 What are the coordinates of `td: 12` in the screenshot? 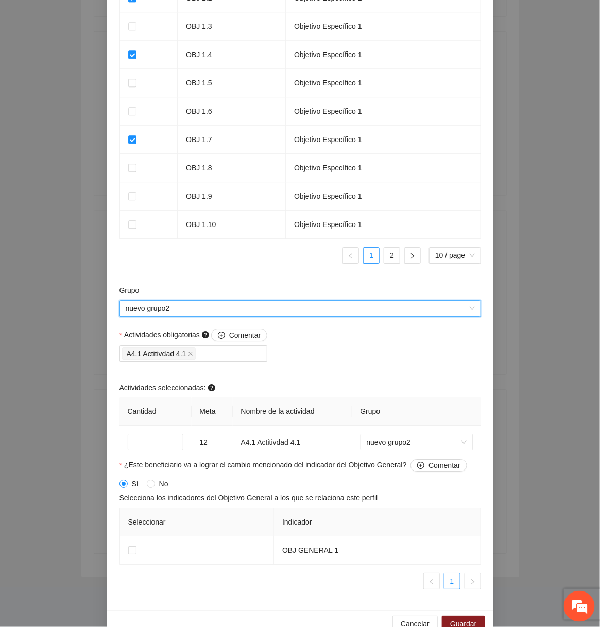 It's located at (212, 442).